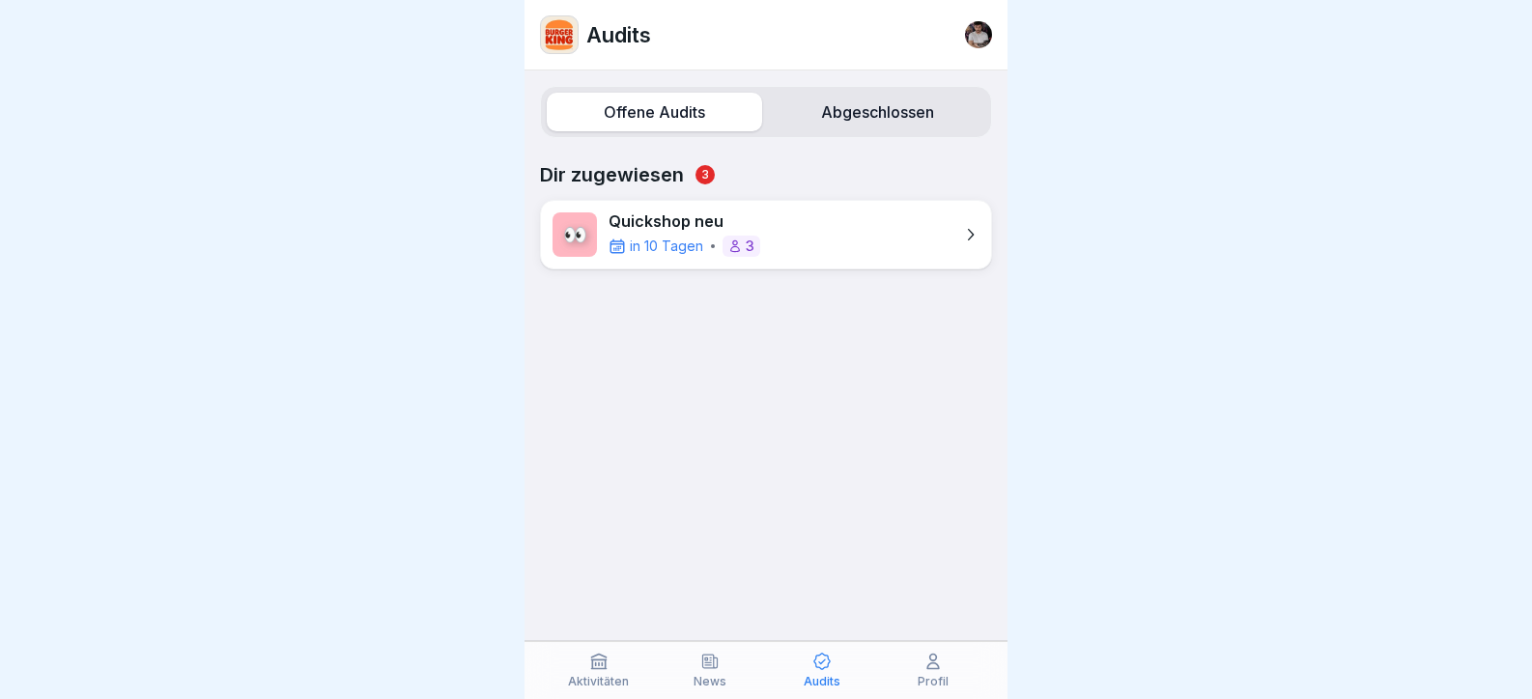 The height and width of the screenshot is (699, 1532). What do you see at coordinates (559, 35) in the screenshot?
I see `img: w2f18lwxr3adf3talrpwf6id.png` at bounding box center [559, 35].